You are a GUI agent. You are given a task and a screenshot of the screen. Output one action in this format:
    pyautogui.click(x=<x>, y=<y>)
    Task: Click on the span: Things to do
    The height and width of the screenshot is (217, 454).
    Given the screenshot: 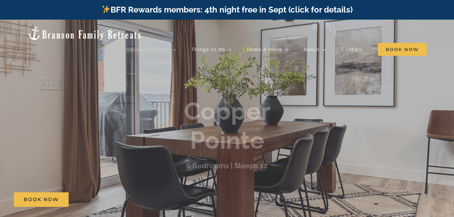 What is the action you would take?
    pyautogui.click(x=208, y=49)
    